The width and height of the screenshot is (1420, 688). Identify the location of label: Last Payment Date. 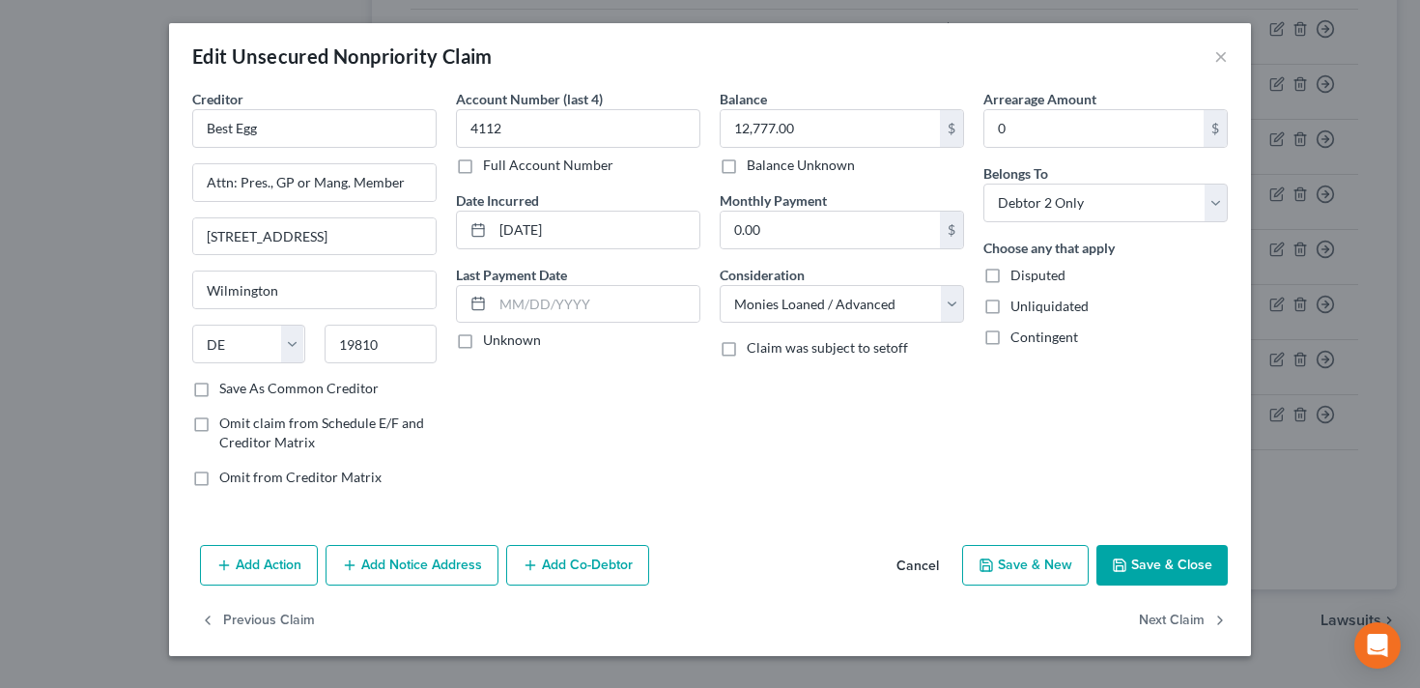
(511, 274).